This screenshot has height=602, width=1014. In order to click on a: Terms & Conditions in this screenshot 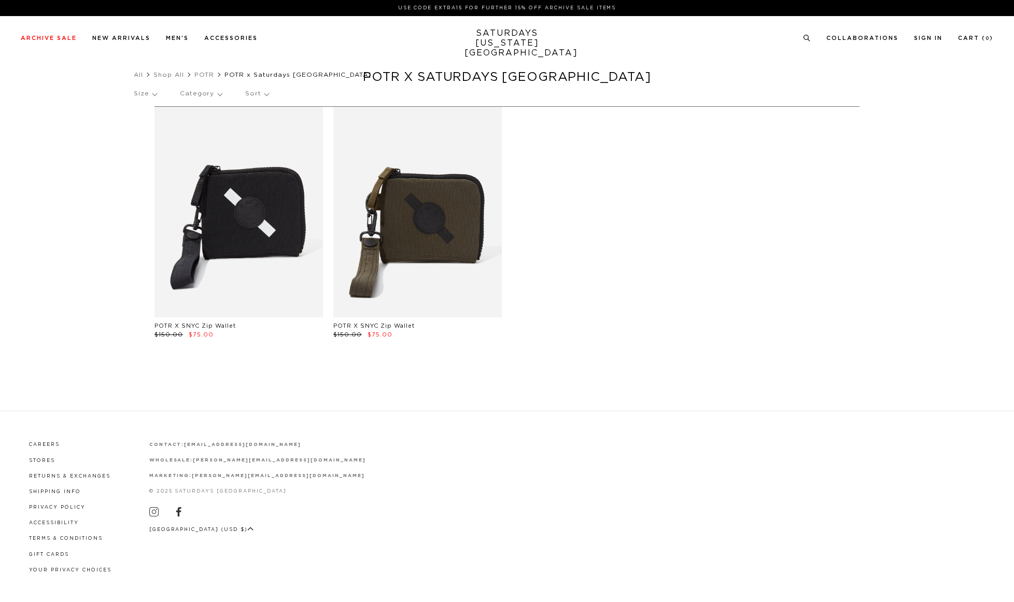, I will do `click(66, 538)`.